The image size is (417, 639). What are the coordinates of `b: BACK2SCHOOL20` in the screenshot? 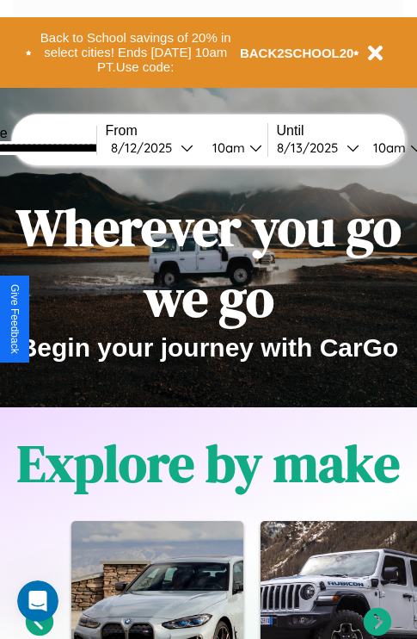 It's located at (297, 52).